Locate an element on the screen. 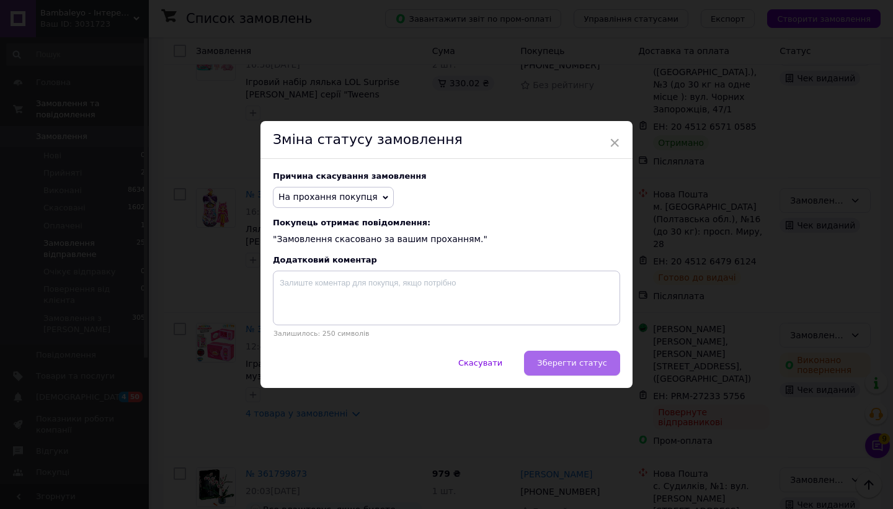 This screenshot has height=509, width=893. div: Додатковий коментар is located at coordinates (447, 259).